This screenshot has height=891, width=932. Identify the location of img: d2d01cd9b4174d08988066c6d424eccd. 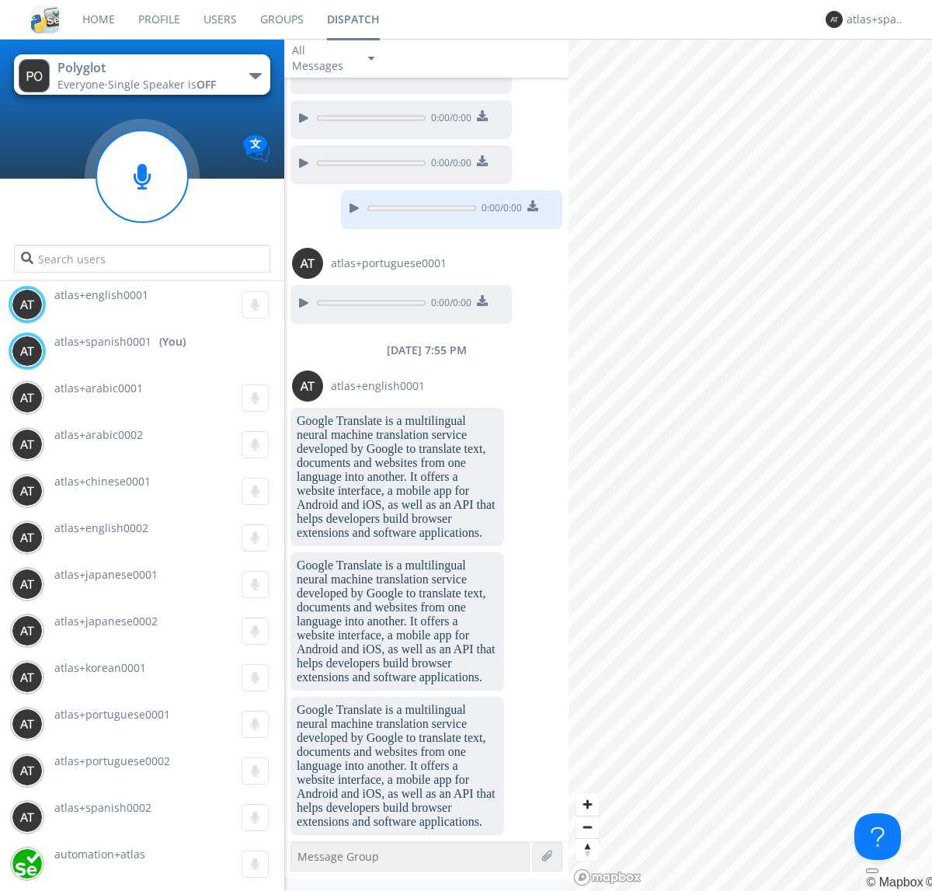
(27, 864).